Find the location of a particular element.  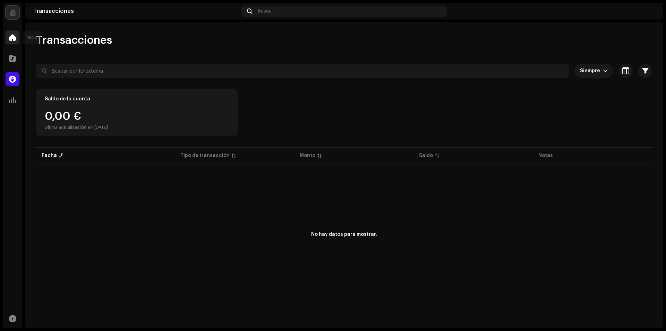

div: No hay datos para mostrar. is located at coordinates (344, 234).